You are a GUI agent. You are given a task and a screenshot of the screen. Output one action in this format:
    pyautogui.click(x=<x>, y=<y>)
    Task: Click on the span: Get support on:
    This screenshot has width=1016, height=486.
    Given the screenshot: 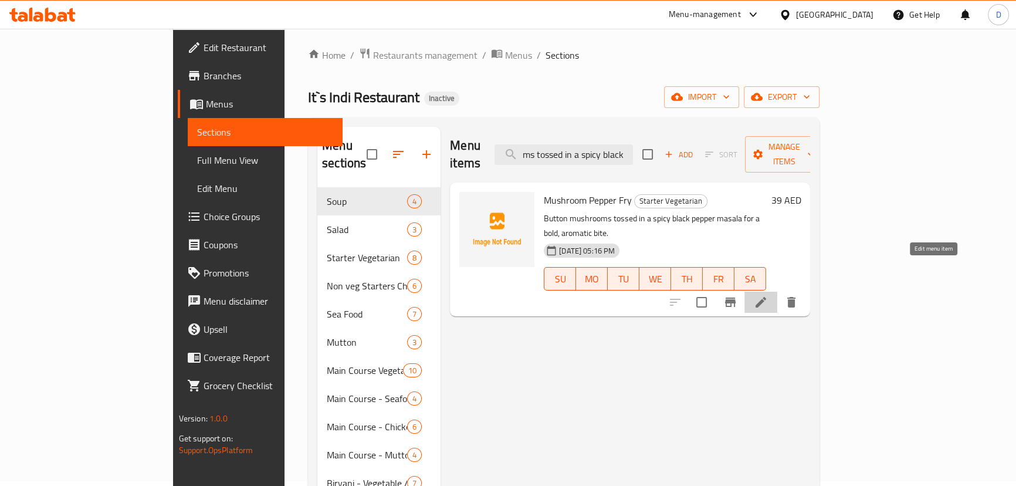 What is the action you would take?
    pyautogui.click(x=206, y=438)
    